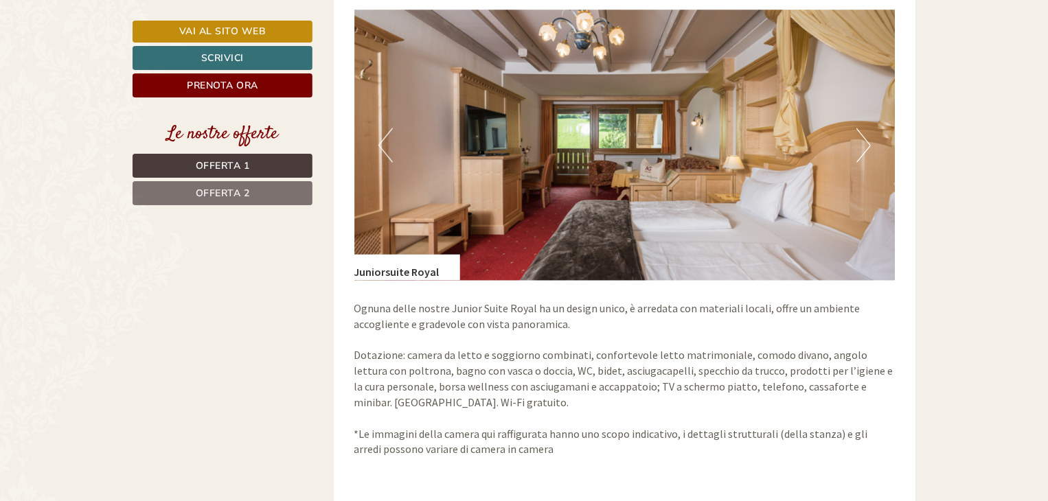  What do you see at coordinates (863, 146) in the screenshot?
I see `button: Next` at bounding box center [863, 146].